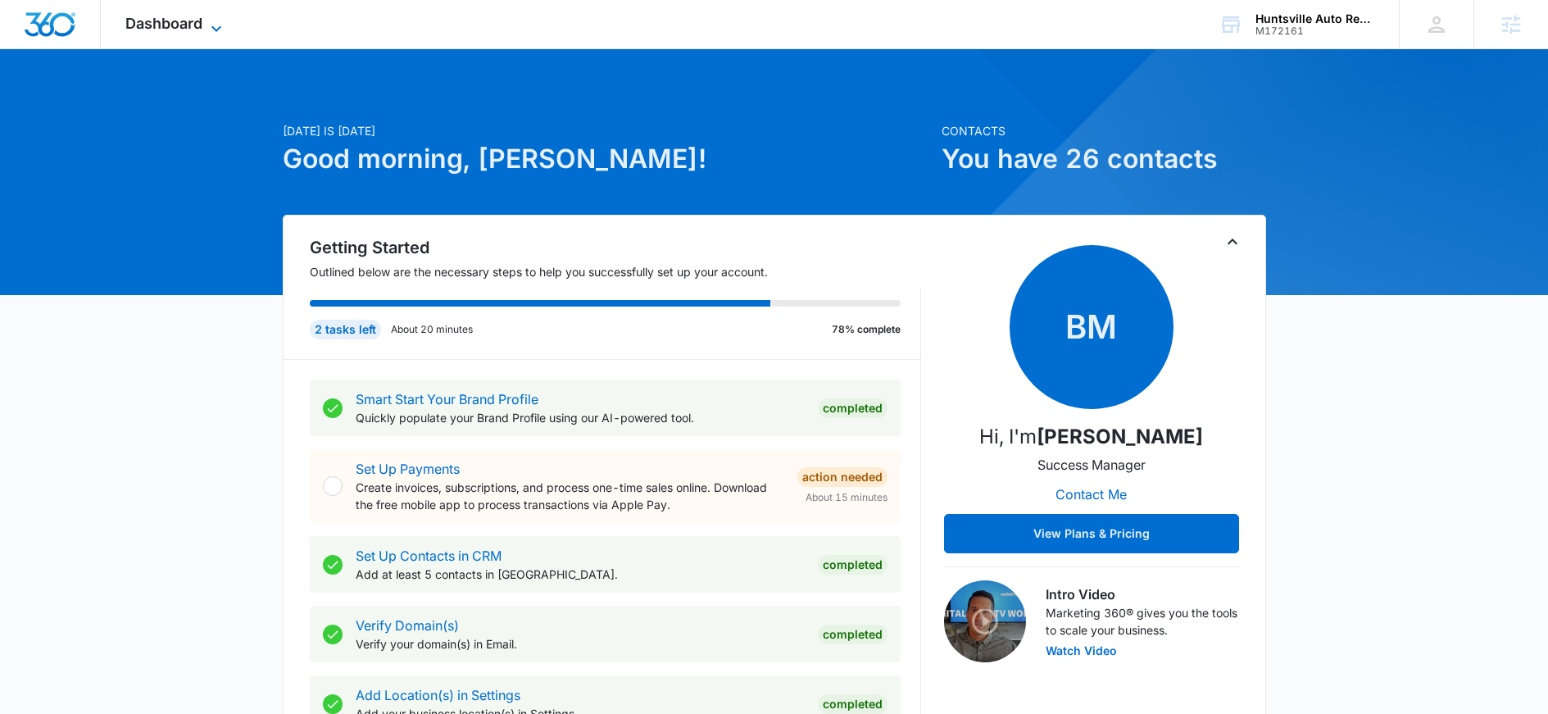  Describe the element at coordinates (1091, 533) in the screenshot. I see `button: View Plans & Pricing` at that location.